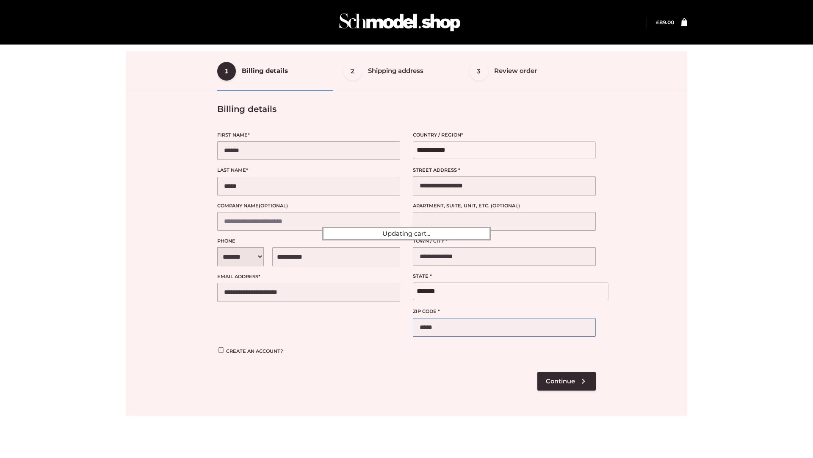  What do you see at coordinates (400, 22) in the screenshot?
I see `img: Schmodel Admin 964` at bounding box center [400, 22].